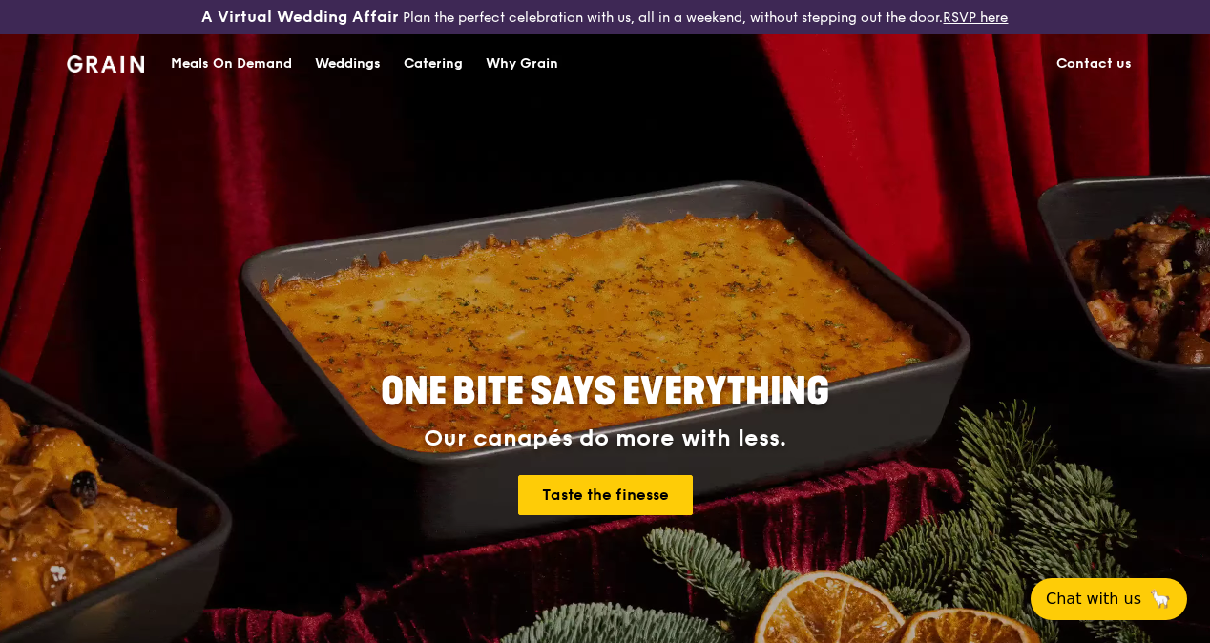 The height and width of the screenshot is (643, 1210). What do you see at coordinates (231, 64) in the screenshot?
I see `div: Meals On Demand` at bounding box center [231, 64].